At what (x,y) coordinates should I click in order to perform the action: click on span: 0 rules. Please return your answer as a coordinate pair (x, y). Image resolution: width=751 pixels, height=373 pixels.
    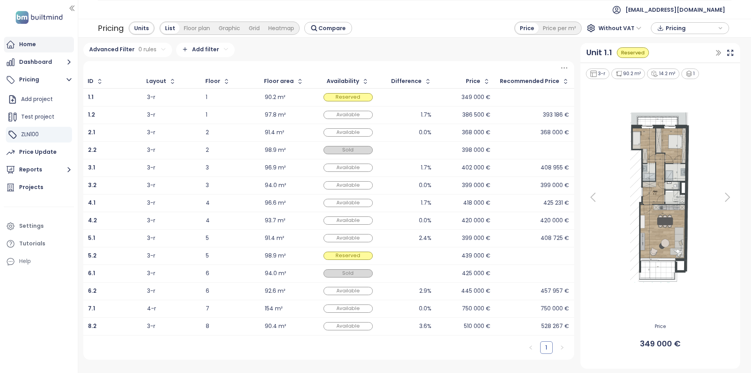
    Looking at the image, I should click on (148, 49).